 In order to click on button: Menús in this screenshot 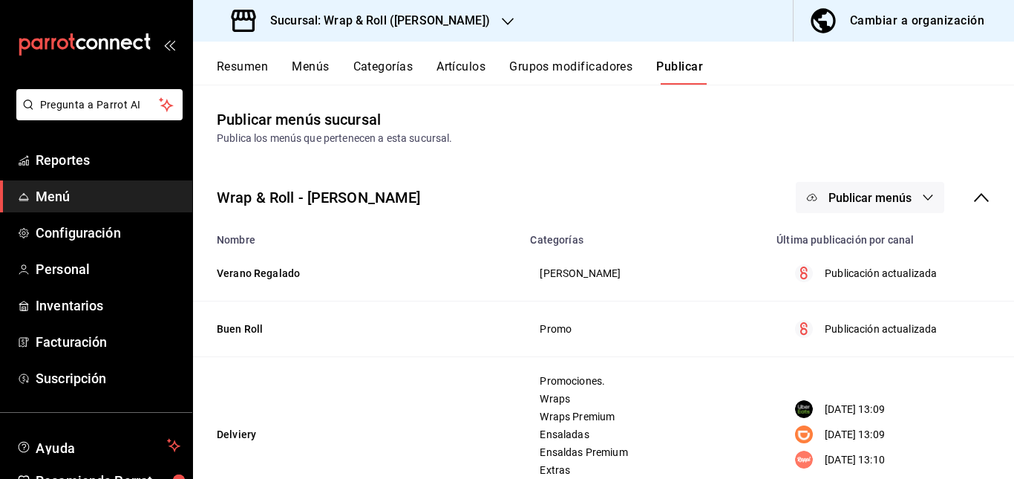, I will do `click(310, 72)`.